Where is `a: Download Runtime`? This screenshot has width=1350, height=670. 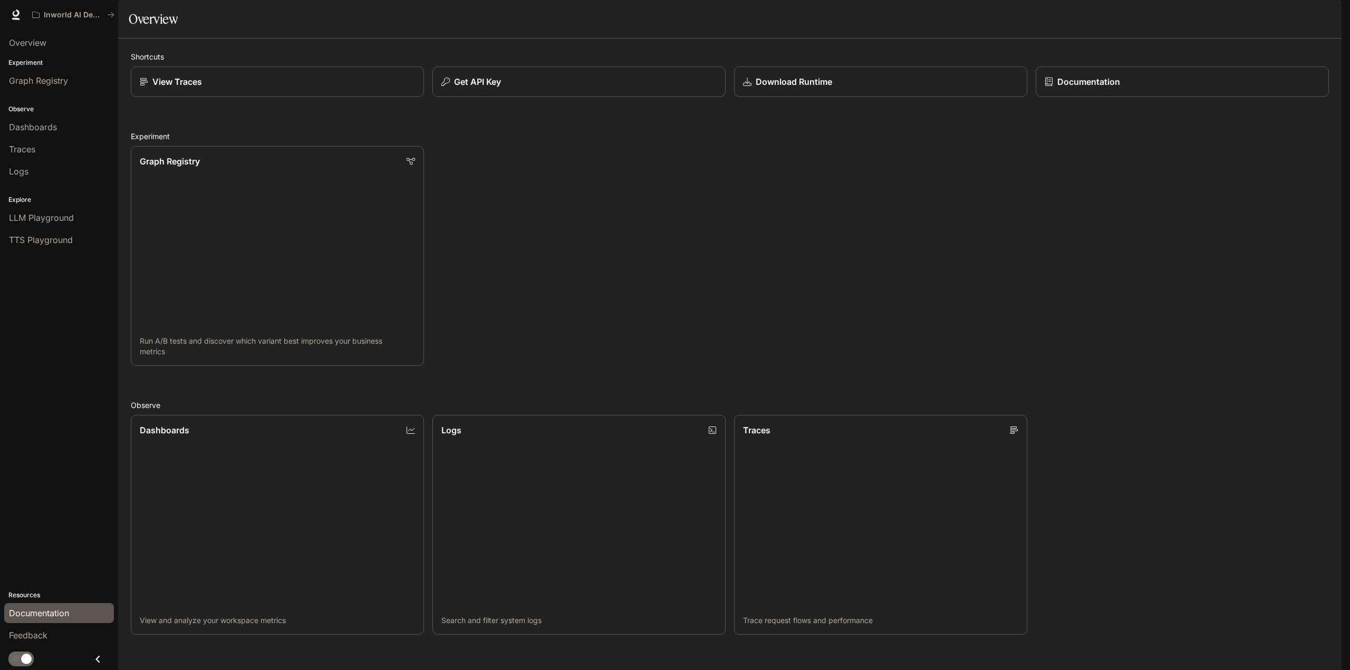
a: Download Runtime is located at coordinates (880, 82).